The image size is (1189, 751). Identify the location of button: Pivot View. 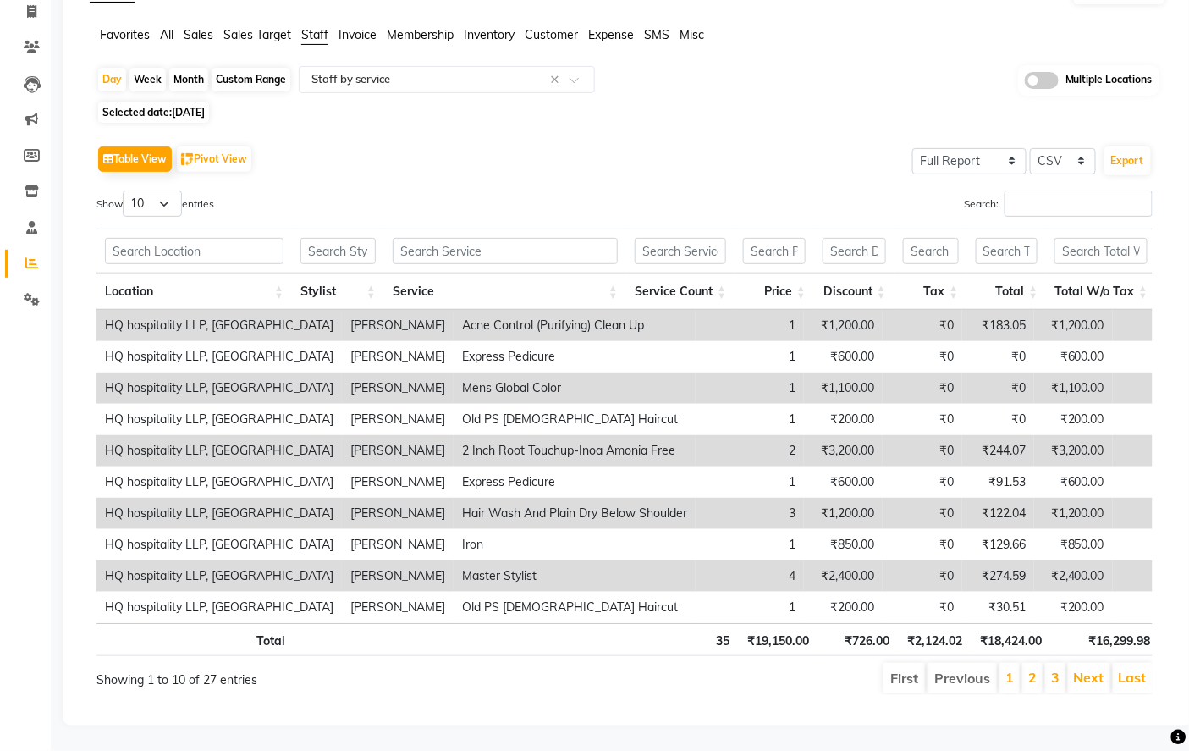
(214, 159).